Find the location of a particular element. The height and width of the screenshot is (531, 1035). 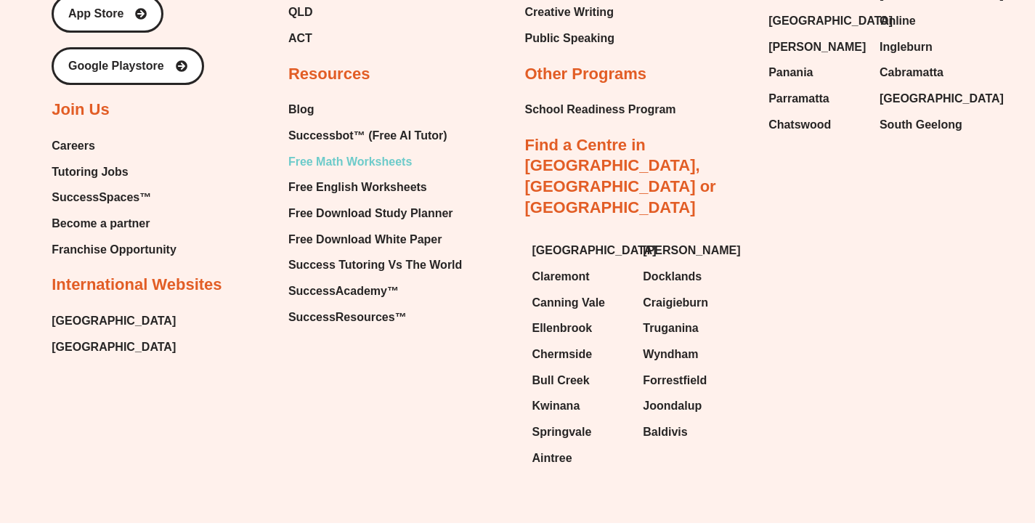

span: Chatswood is located at coordinates (800, 125).